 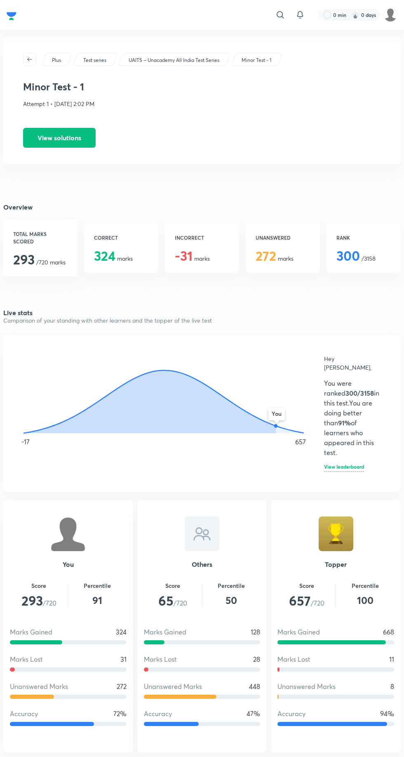 I want to click on p: Comparison of your standing with other learners and the topper of the live test, so click(x=202, y=320).